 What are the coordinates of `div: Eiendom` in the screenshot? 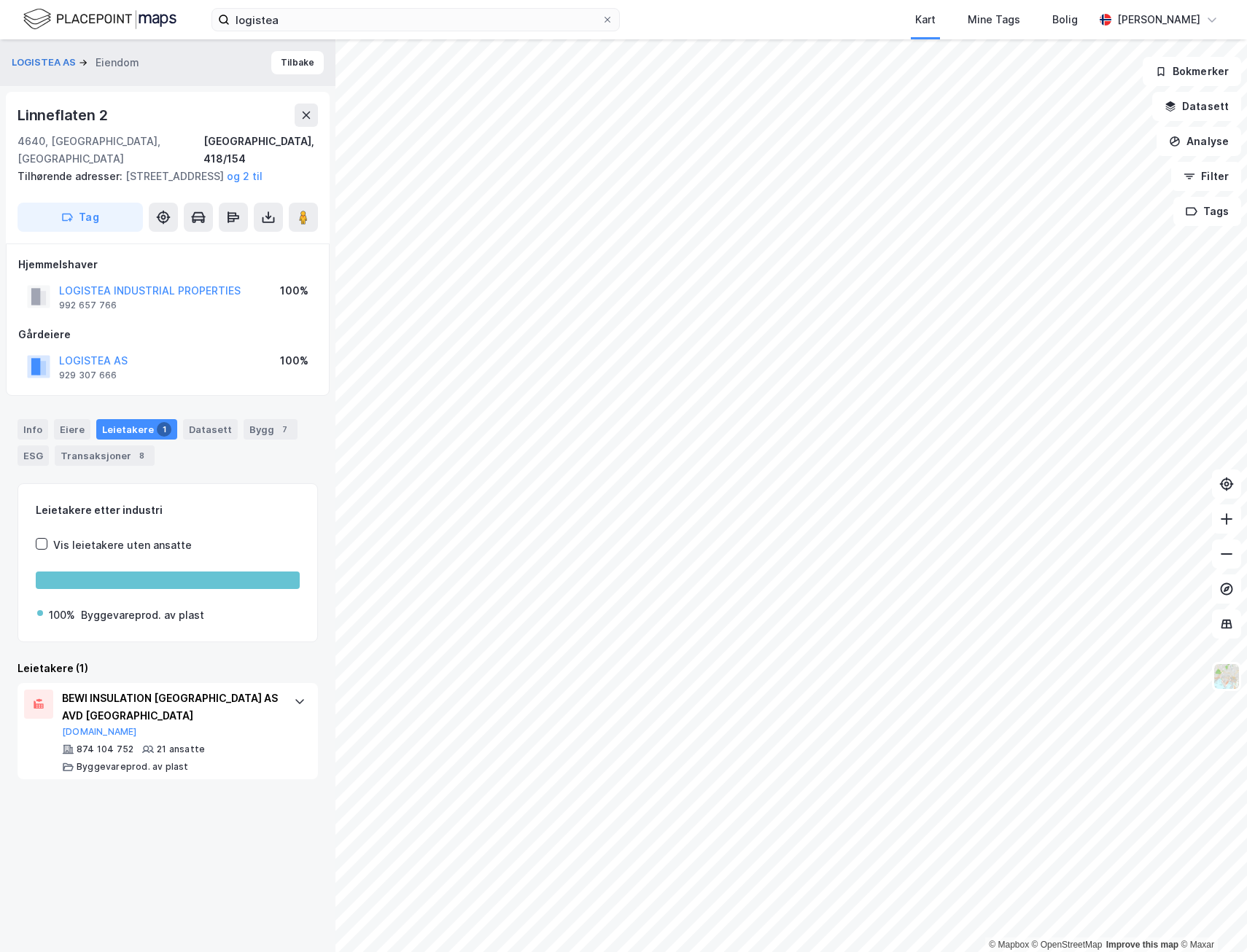 It's located at (117, 62).